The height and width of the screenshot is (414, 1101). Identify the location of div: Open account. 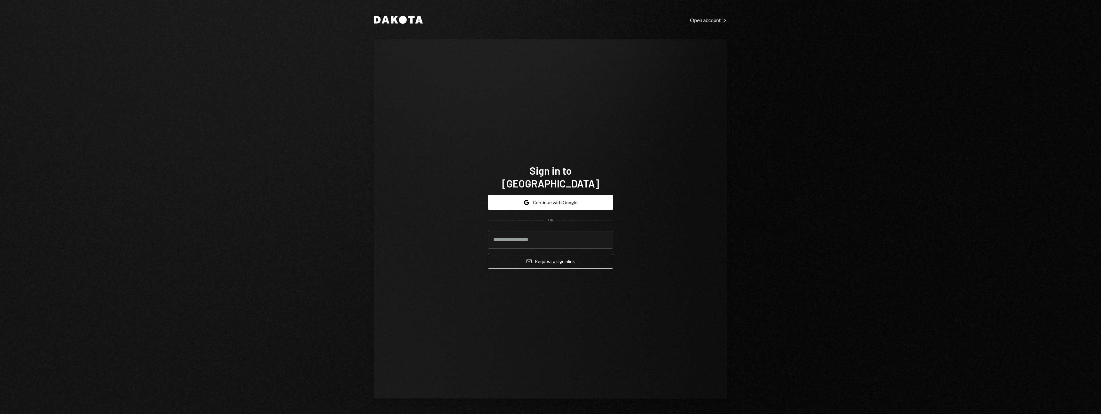
(708, 20).